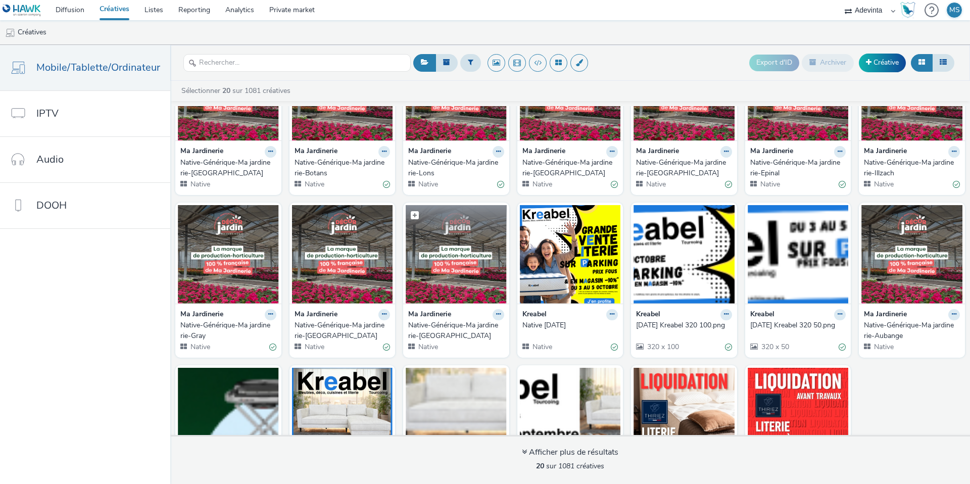 This screenshot has width=970, height=484. What do you see at coordinates (237, 90) in the screenshot?
I see `a: Sélectionner sur 1081 créatives` at bounding box center [237, 90].